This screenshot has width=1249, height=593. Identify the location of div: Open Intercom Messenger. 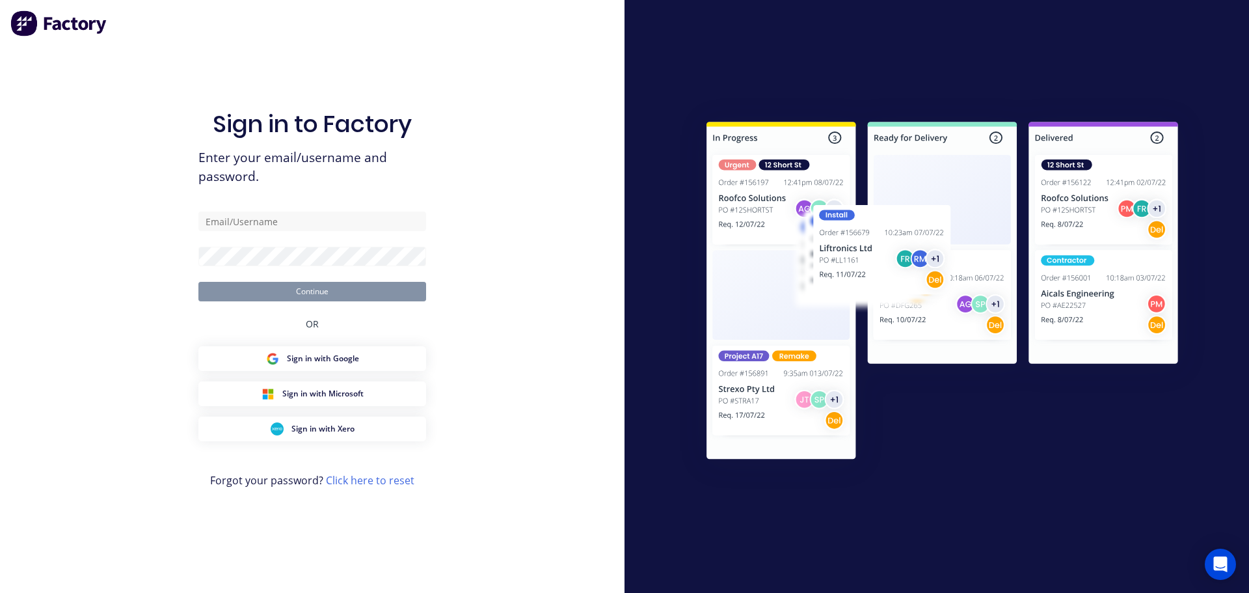
(1221, 564).